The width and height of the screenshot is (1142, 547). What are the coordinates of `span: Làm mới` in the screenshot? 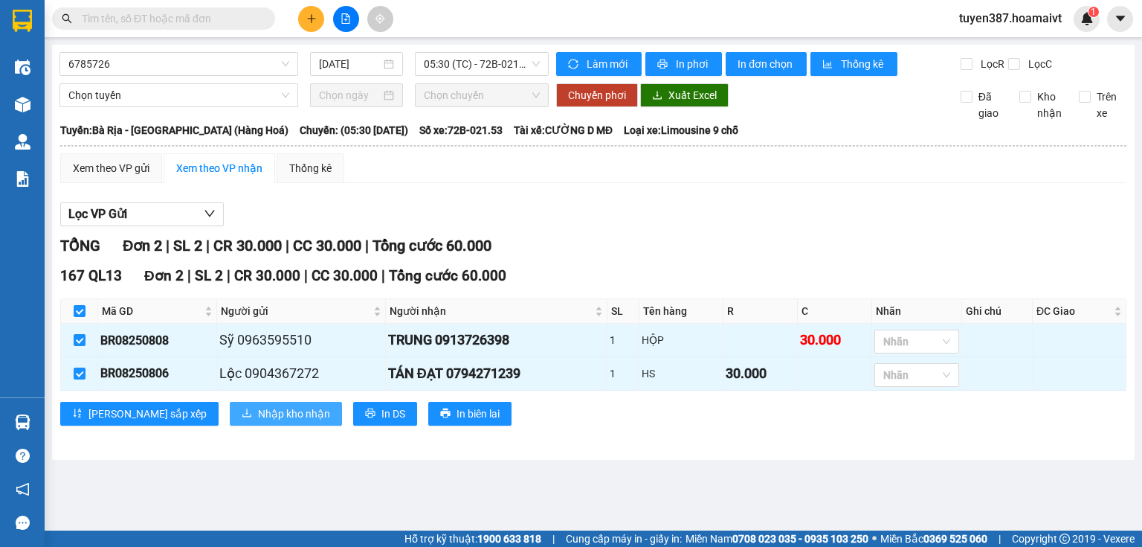 It's located at (608, 64).